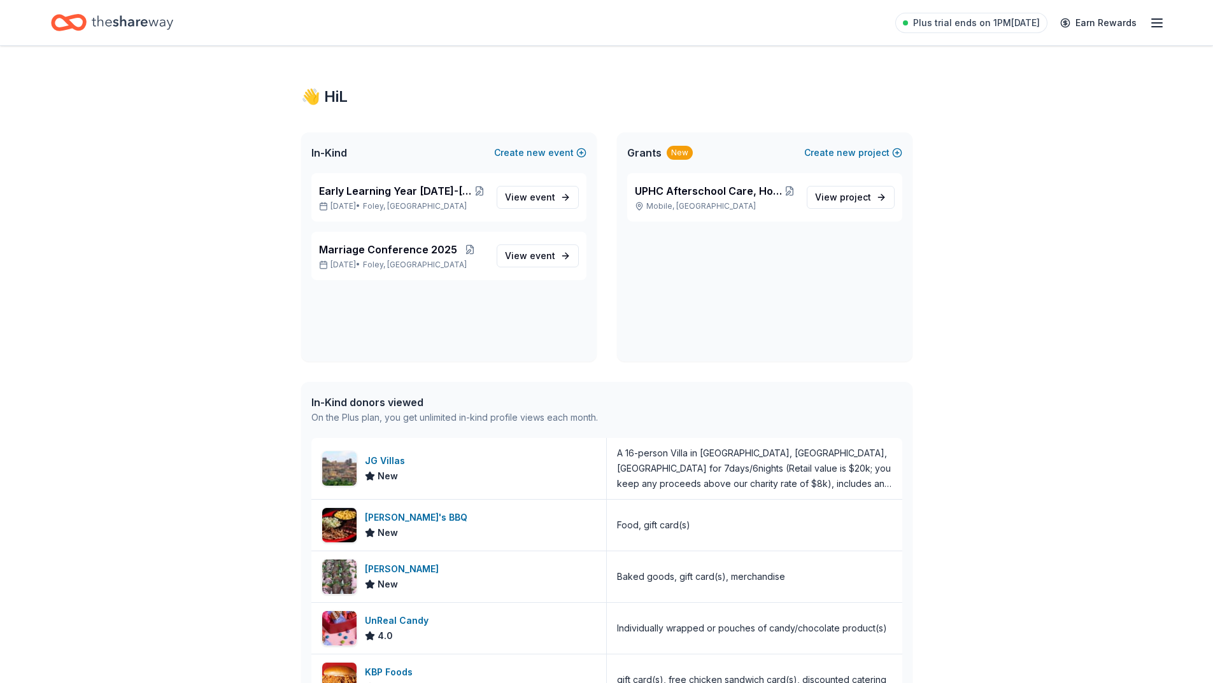 The height and width of the screenshot is (683, 1213). I want to click on div: In-Kind donors viewed, so click(455, 402).